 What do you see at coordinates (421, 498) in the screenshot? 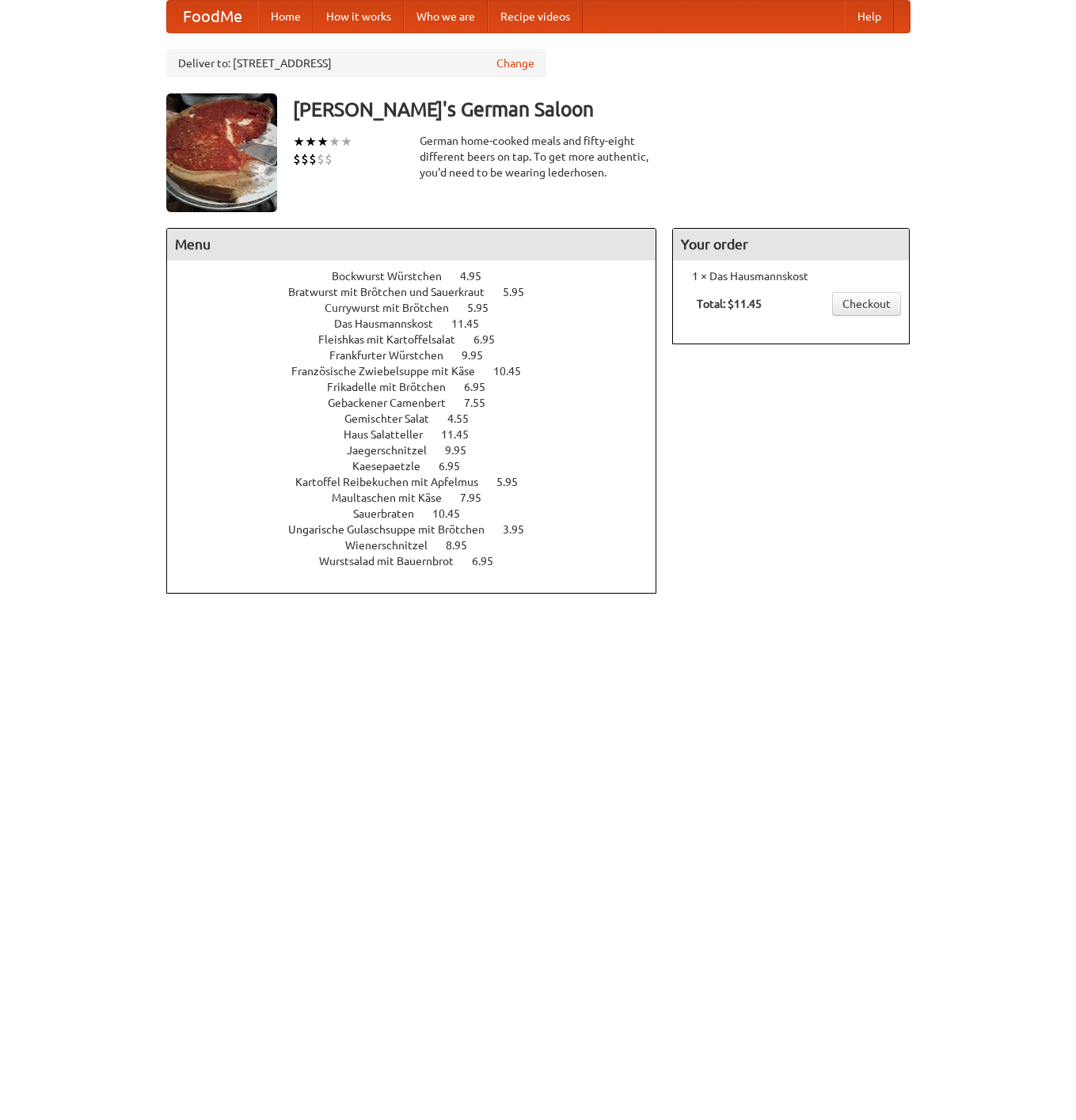
I see `a: Maultaschen mit Käse 7.95` at bounding box center [421, 498].